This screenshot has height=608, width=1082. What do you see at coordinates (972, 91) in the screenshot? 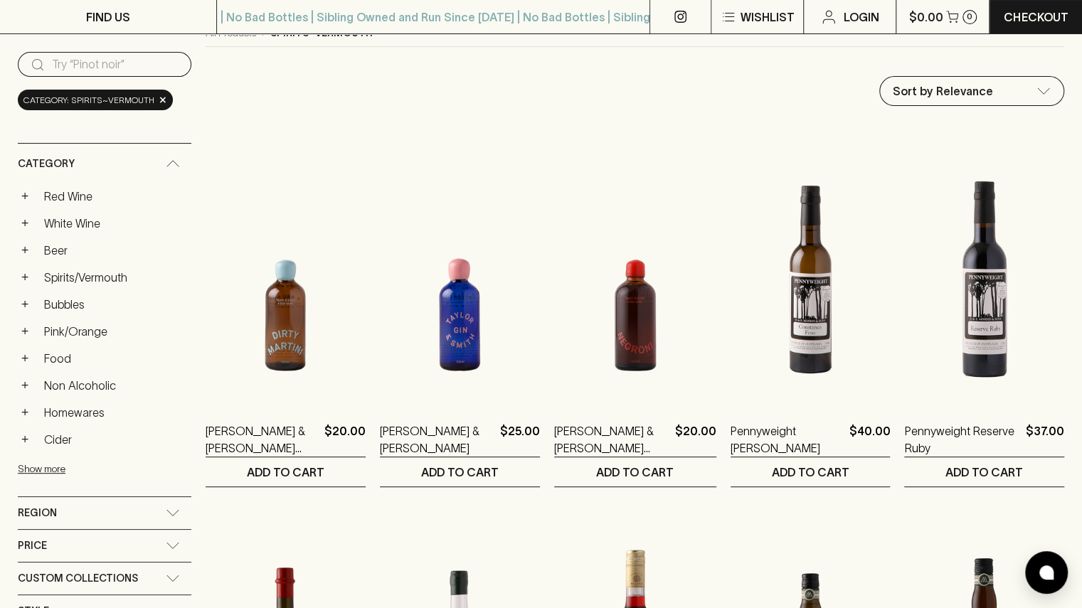
I see `div: Sort by Relevance` at bounding box center [972, 91].